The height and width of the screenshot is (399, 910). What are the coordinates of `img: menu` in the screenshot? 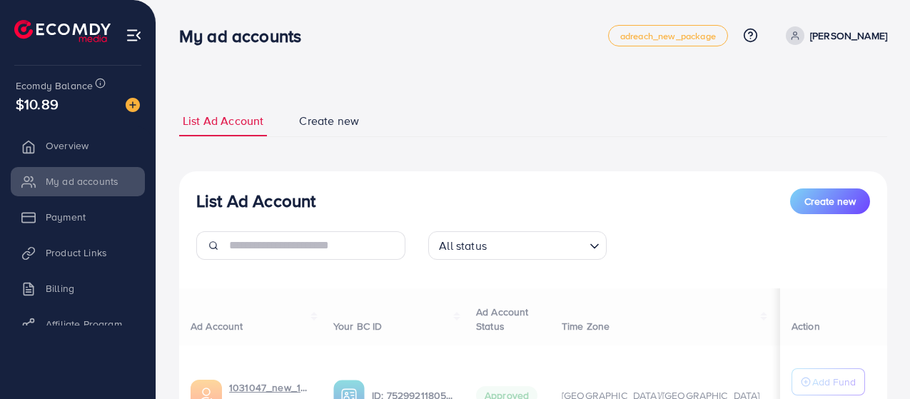 It's located at (133, 35).